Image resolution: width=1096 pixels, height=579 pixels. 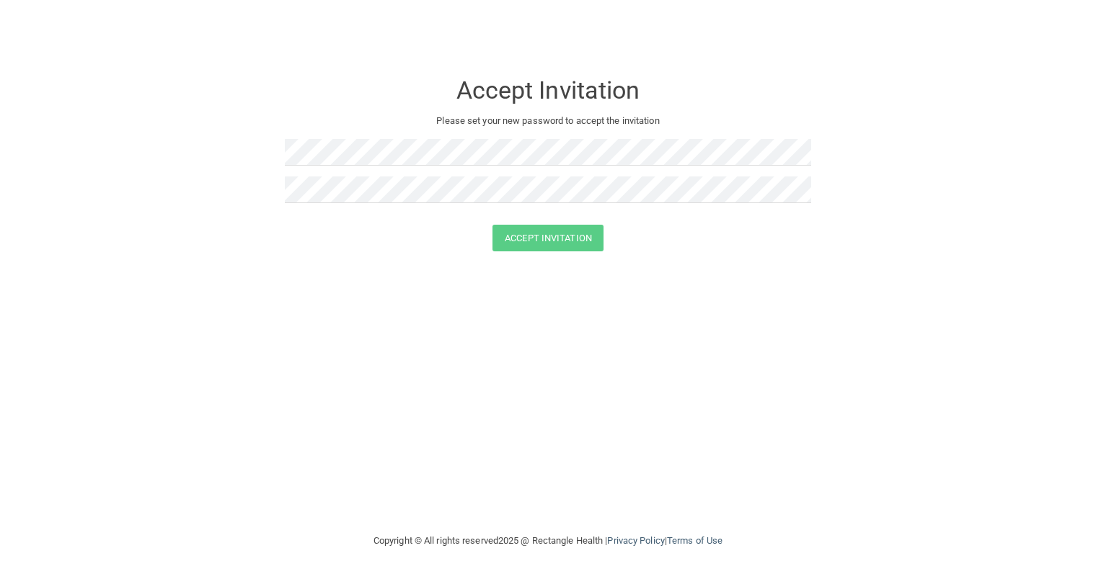 What do you see at coordinates (548, 238) in the screenshot?
I see `button: Accept Invitation` at bounding box center [548, 238].